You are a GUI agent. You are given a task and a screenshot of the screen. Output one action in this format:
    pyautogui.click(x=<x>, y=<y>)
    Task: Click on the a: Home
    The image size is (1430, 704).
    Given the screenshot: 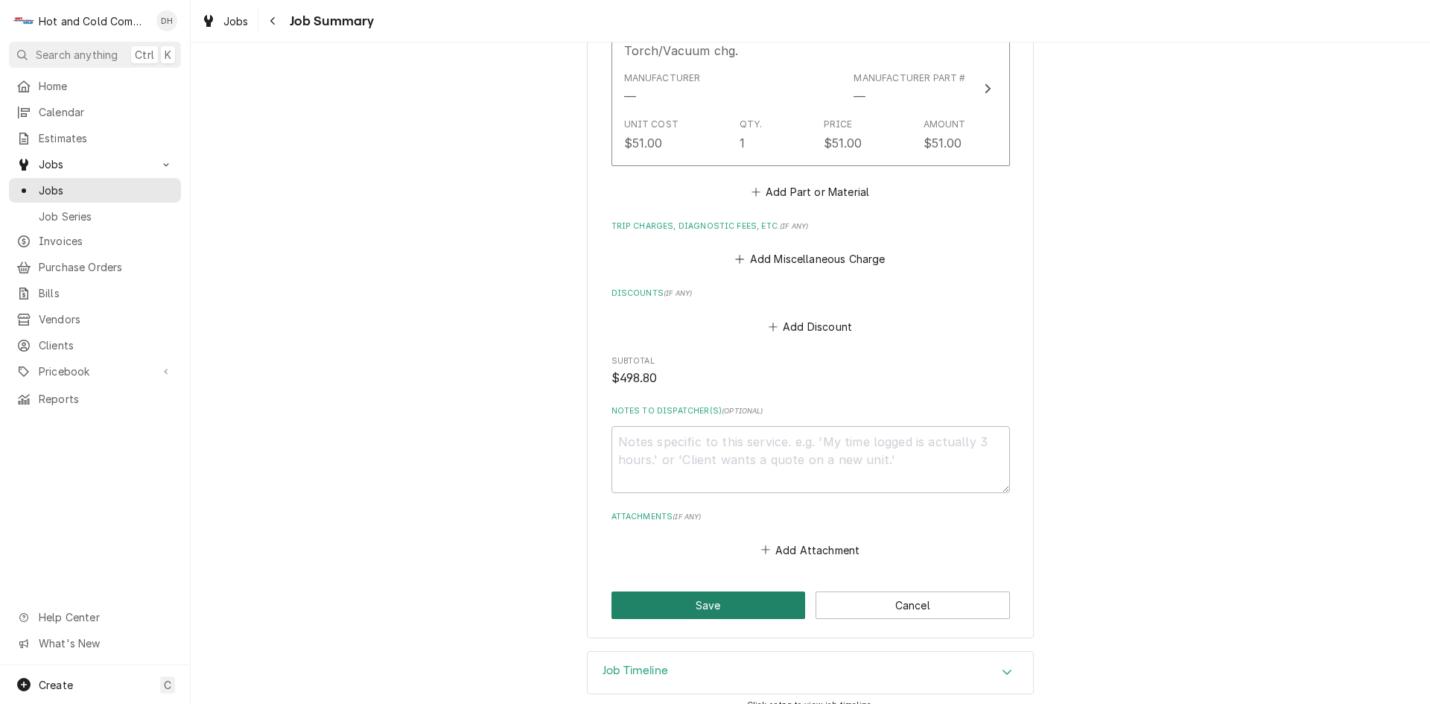 What is the action you would take?
    pyautogui.click(x=95, y=86)
    